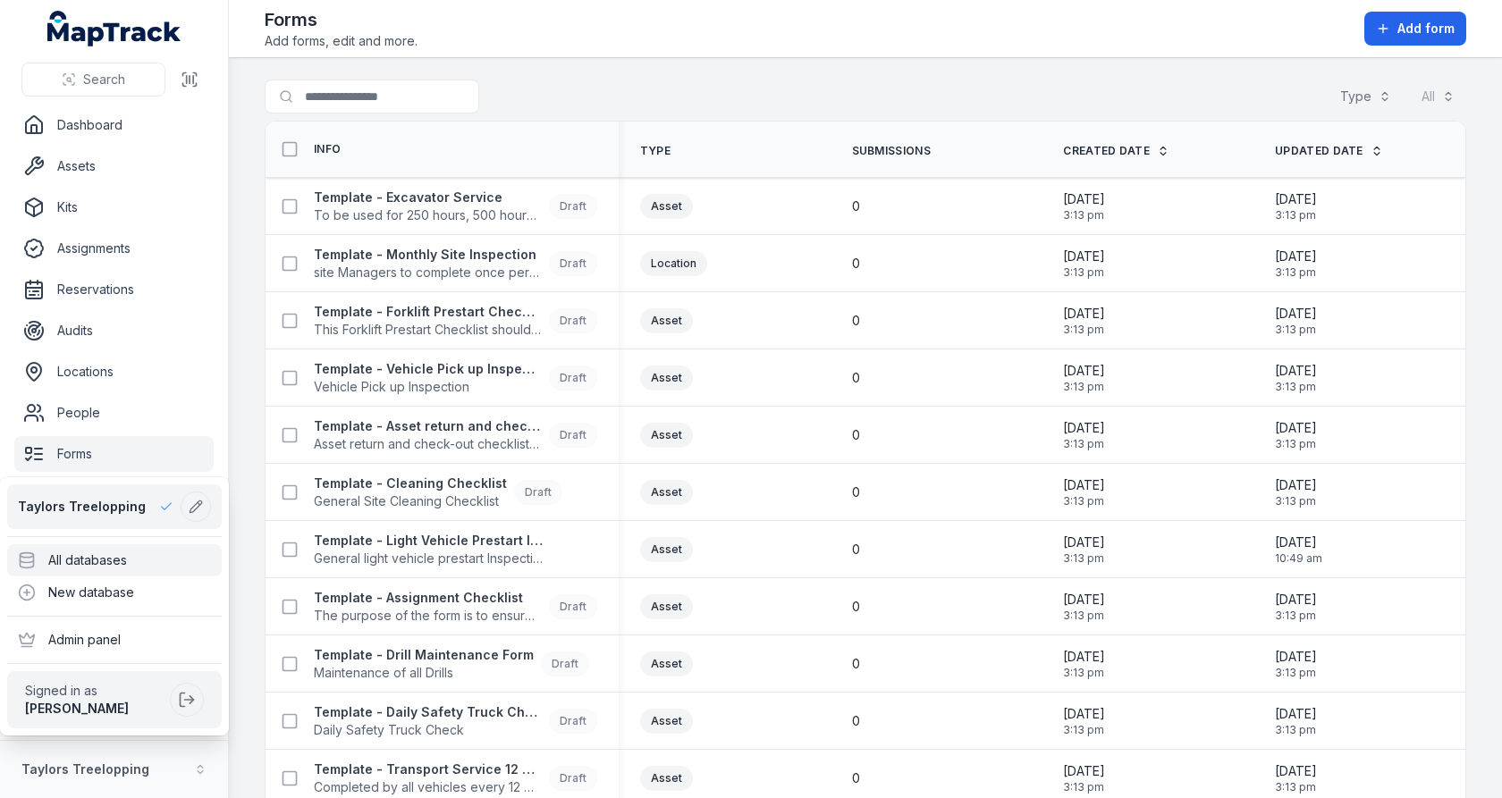 The width and height of the screenshot is (1502, 798). Describe the element at coordinates (85, 769) in the screenshot. I see `strong: Taylors Treelopping` at that location.